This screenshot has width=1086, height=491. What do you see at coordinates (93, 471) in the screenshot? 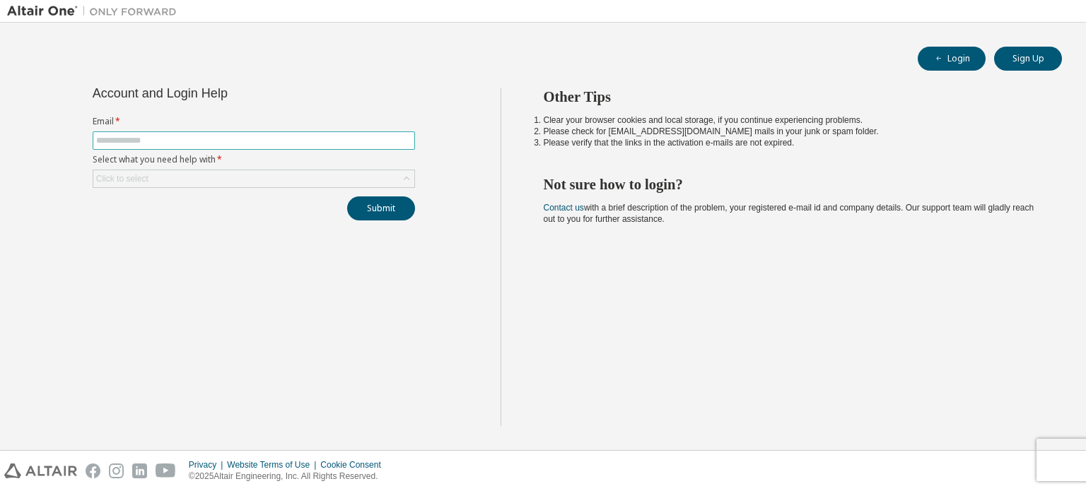
I see `img: facebook.svg` at bounding box center [93, 471].